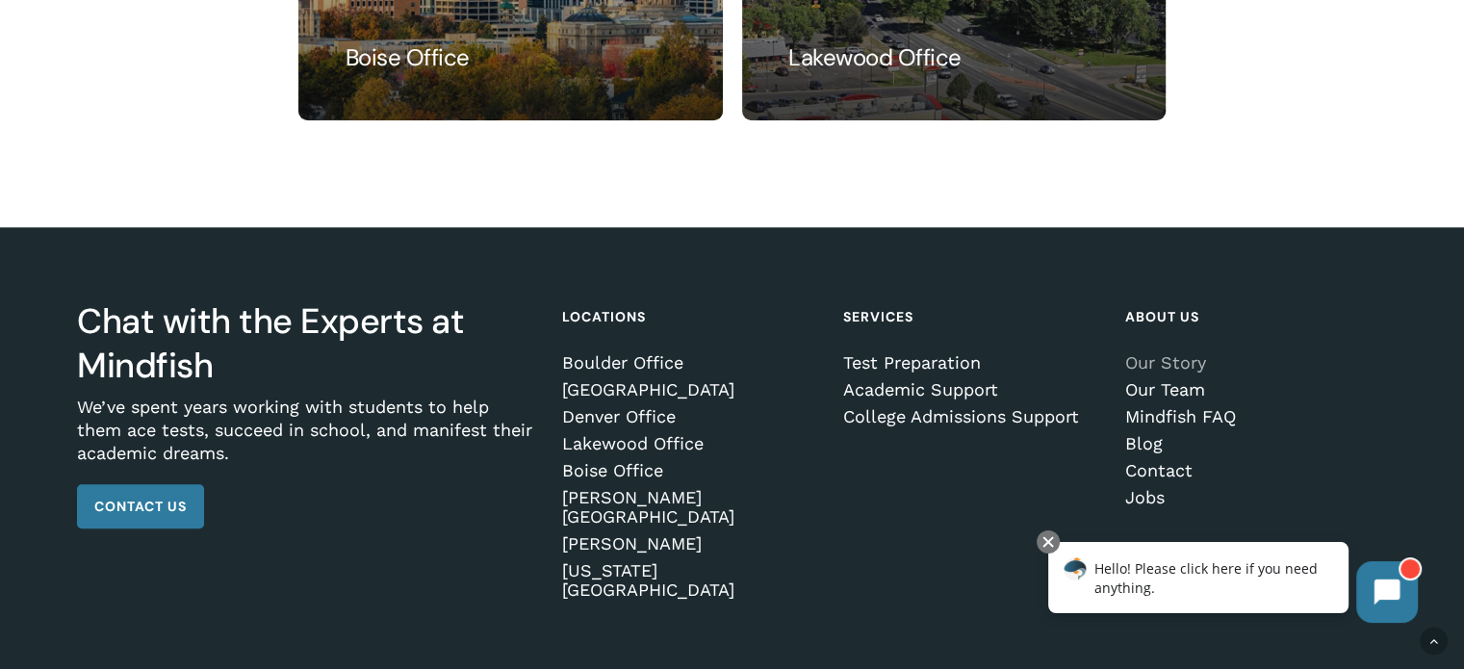 This screenshot has height=669, width=1464. Describe the element at coordinates (47, 42) in the screenshot. I see `img: Avatar` at that location.